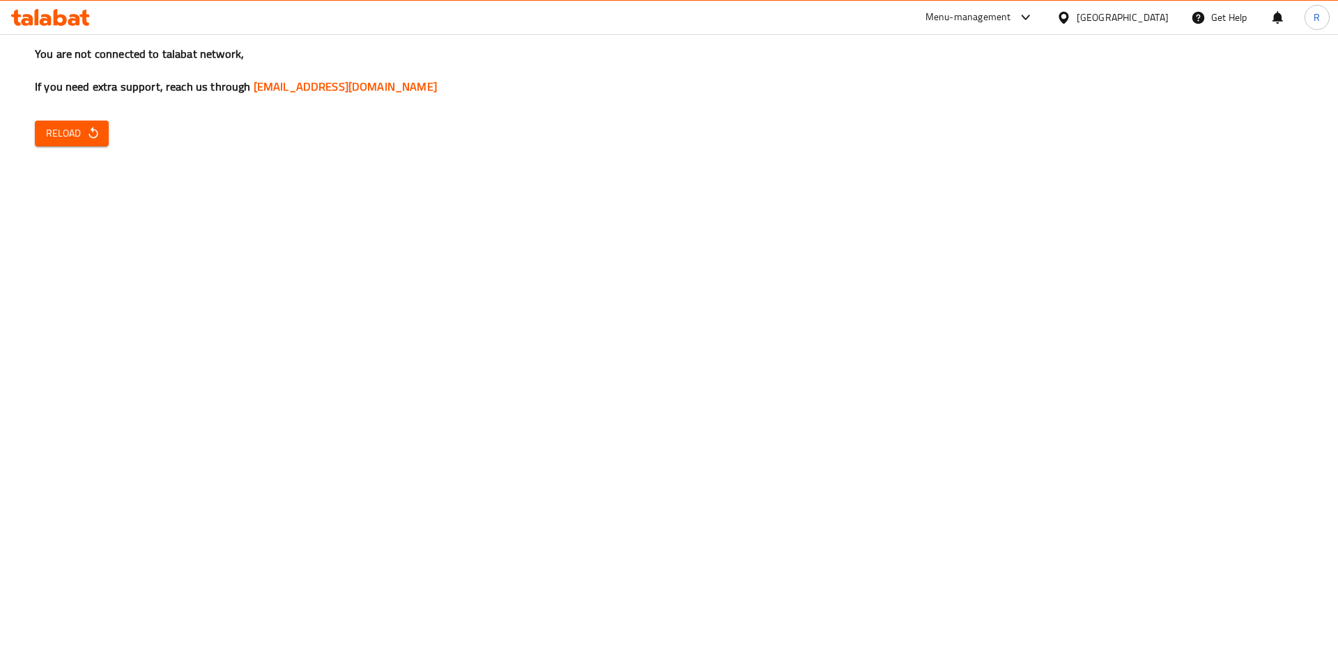  I want to click on span: Reload, so click(72, 133).